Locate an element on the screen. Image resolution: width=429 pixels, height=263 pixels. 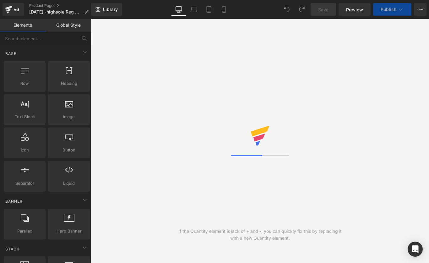
a: Global Style is located at coordinates (68, 25).